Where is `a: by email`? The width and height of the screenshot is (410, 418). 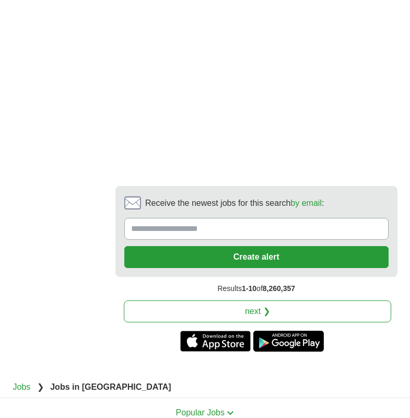 a: by email is located at coordinates (306, 203).